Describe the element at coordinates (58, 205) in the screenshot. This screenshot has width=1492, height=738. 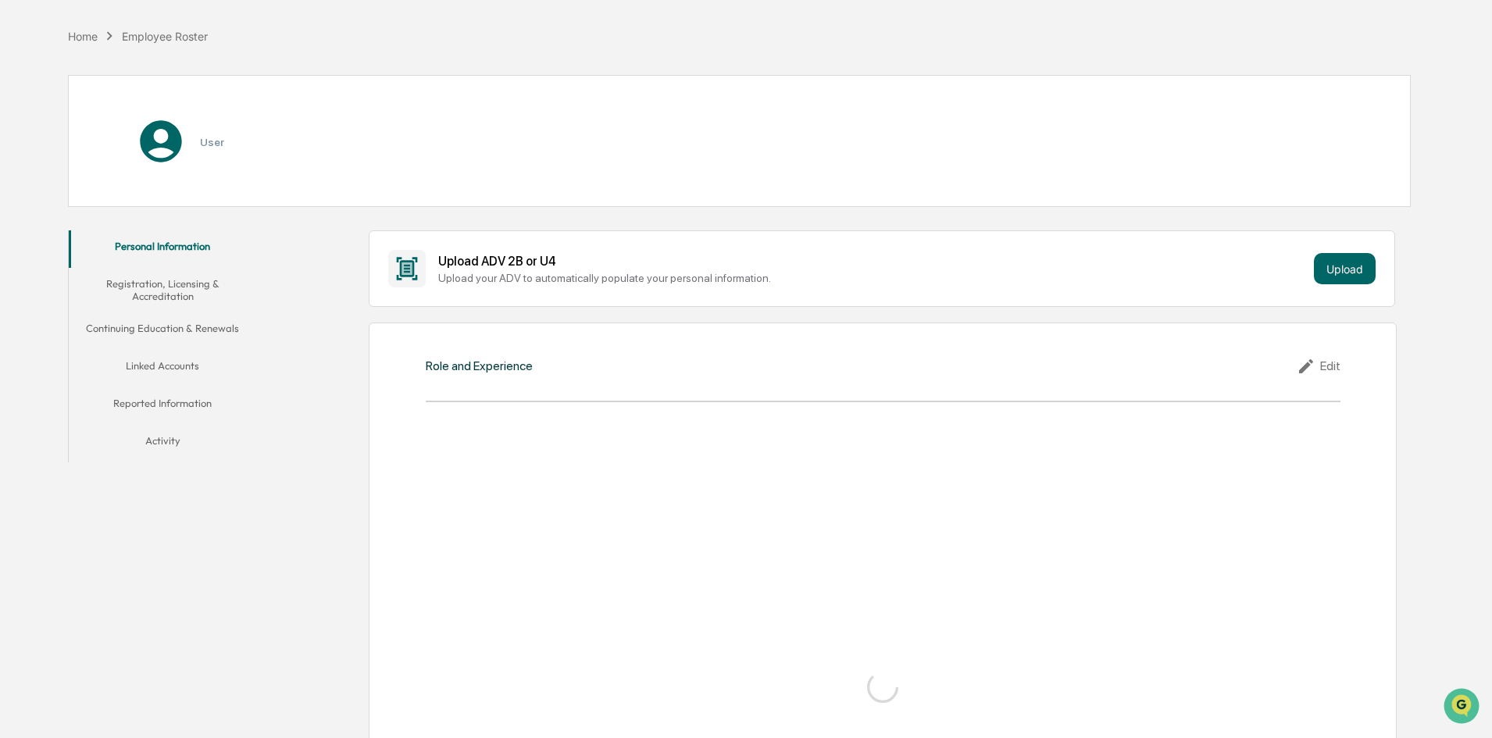
I see `a: 🖐️Preclearance` at that location.